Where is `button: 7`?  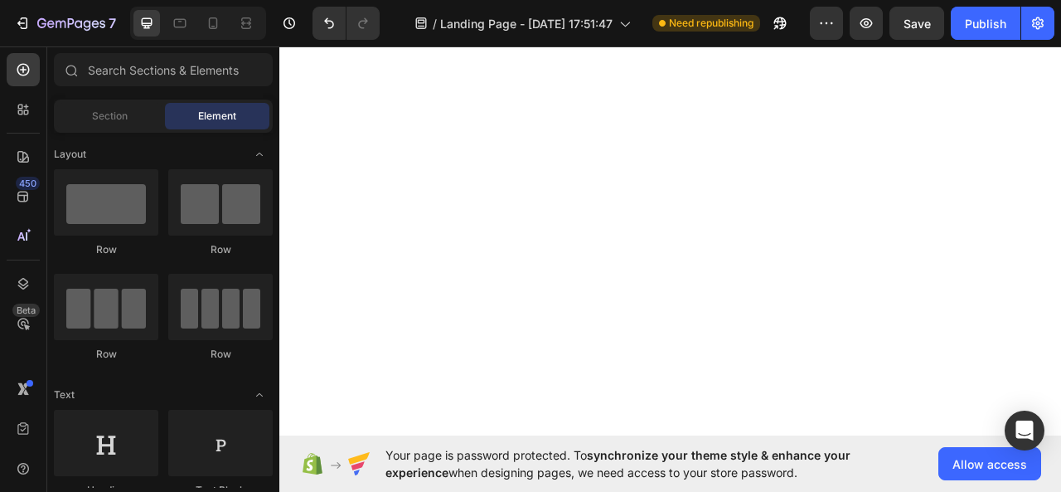 button: 7 is located at coordinates (65, 23).